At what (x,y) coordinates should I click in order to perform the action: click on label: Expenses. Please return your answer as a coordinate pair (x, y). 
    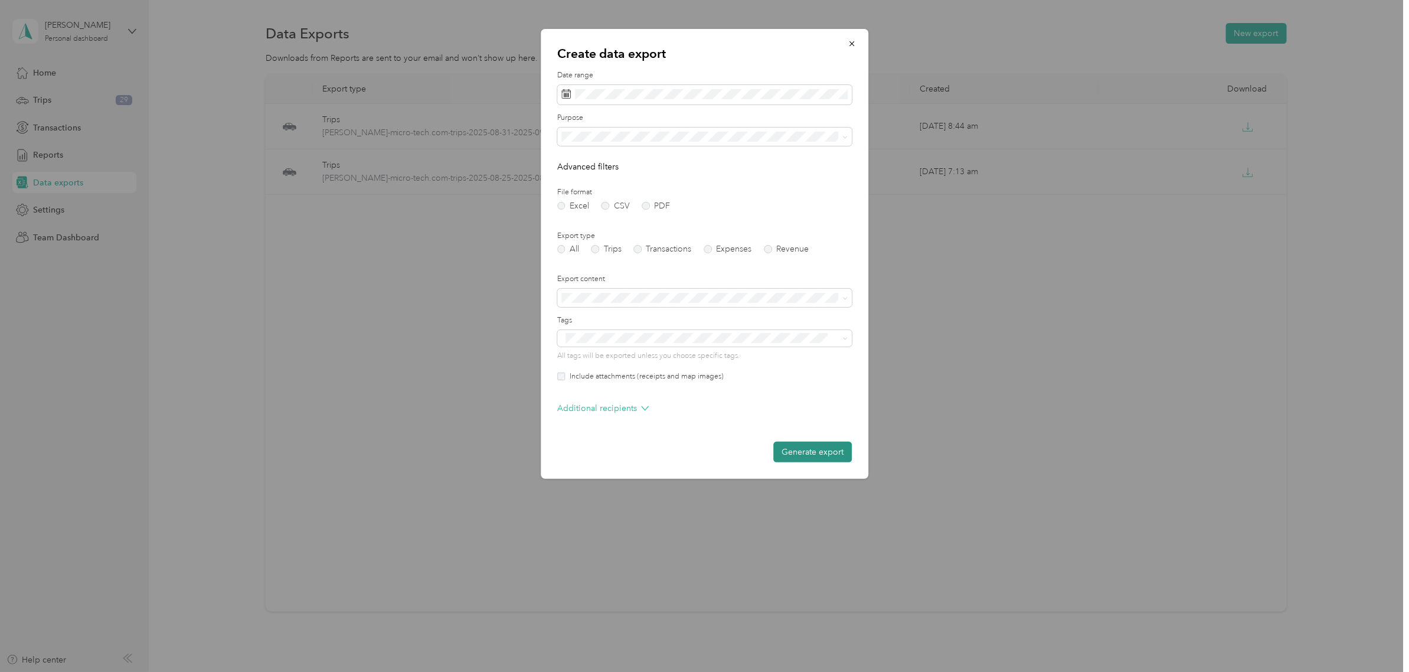
    Looking at the image, I should click on (728, 249).